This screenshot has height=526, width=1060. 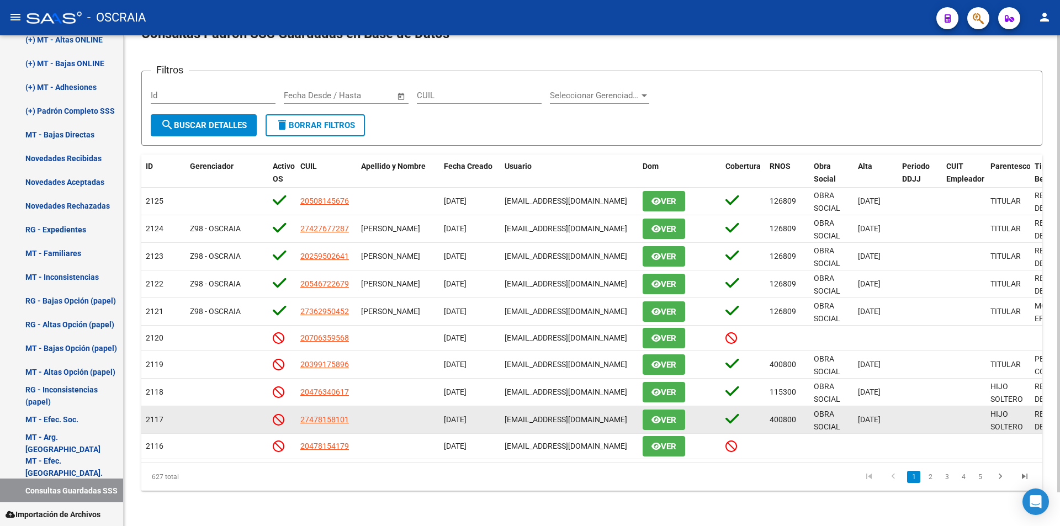 What do you see at coordinates (780, 166) in the screenshot?
I see `span: RNOS` at bounding box center [780, 166].